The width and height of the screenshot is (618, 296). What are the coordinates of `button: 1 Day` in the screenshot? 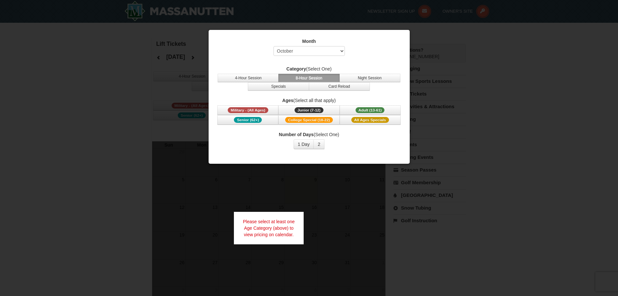 It's located at (304, 144).